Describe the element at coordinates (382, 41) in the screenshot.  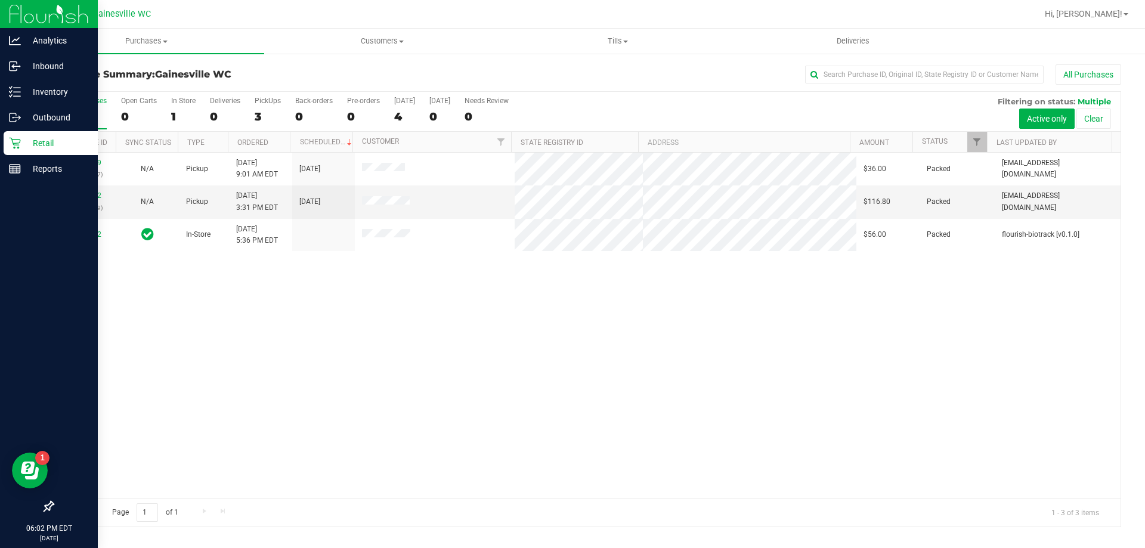
I see `span: Customers` at that location.